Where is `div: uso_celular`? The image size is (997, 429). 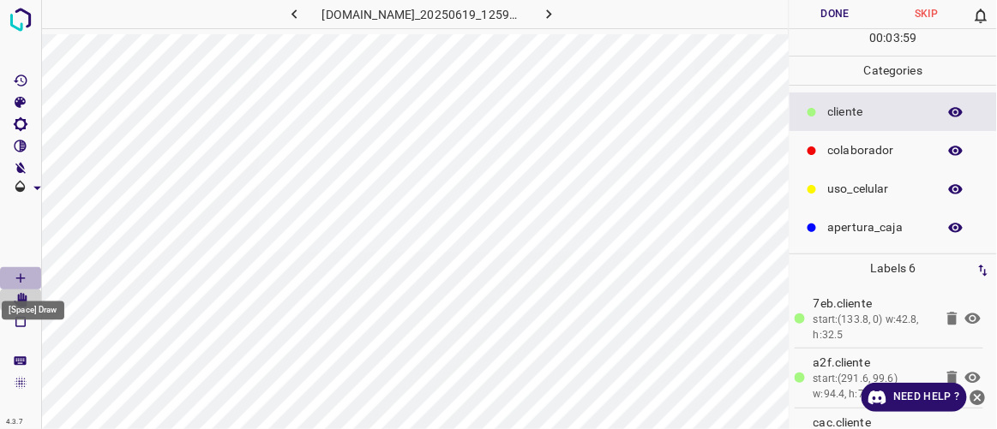
div: uso_celular is located at coordinates (893, 189).